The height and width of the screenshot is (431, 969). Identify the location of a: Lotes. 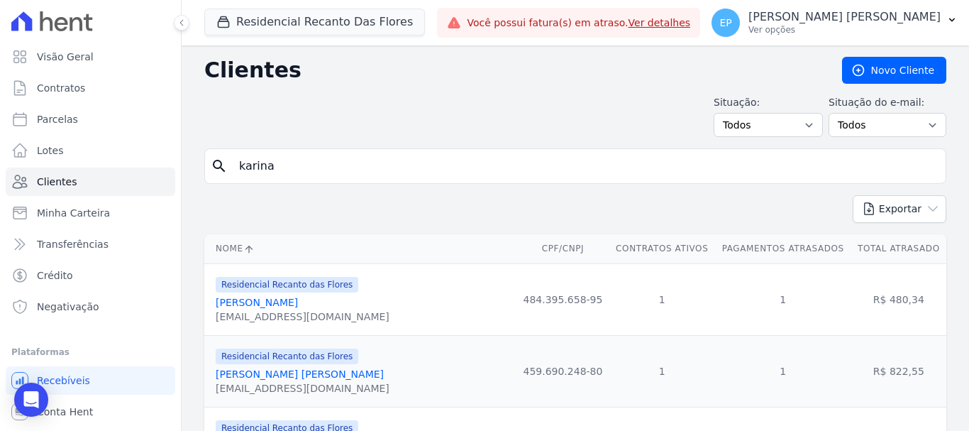
(90, 150).